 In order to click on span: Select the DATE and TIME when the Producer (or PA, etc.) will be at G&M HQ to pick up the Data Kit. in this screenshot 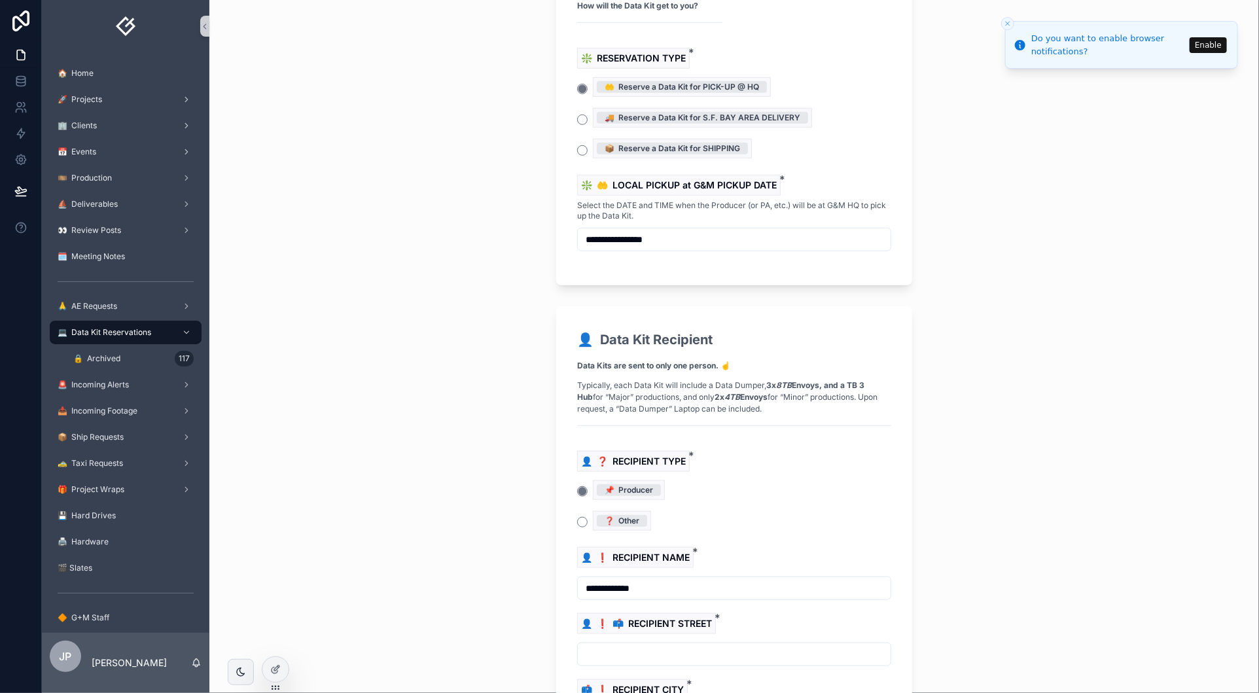, I will do `click(734, 211)`.